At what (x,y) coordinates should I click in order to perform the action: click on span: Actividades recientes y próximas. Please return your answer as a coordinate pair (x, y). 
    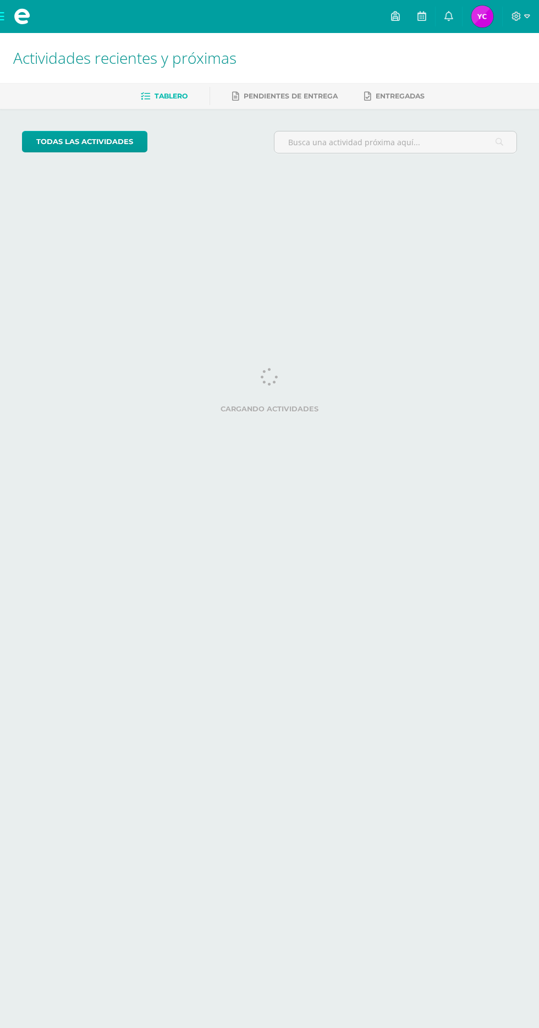
    Looking at the image, I should click on (125, 58).